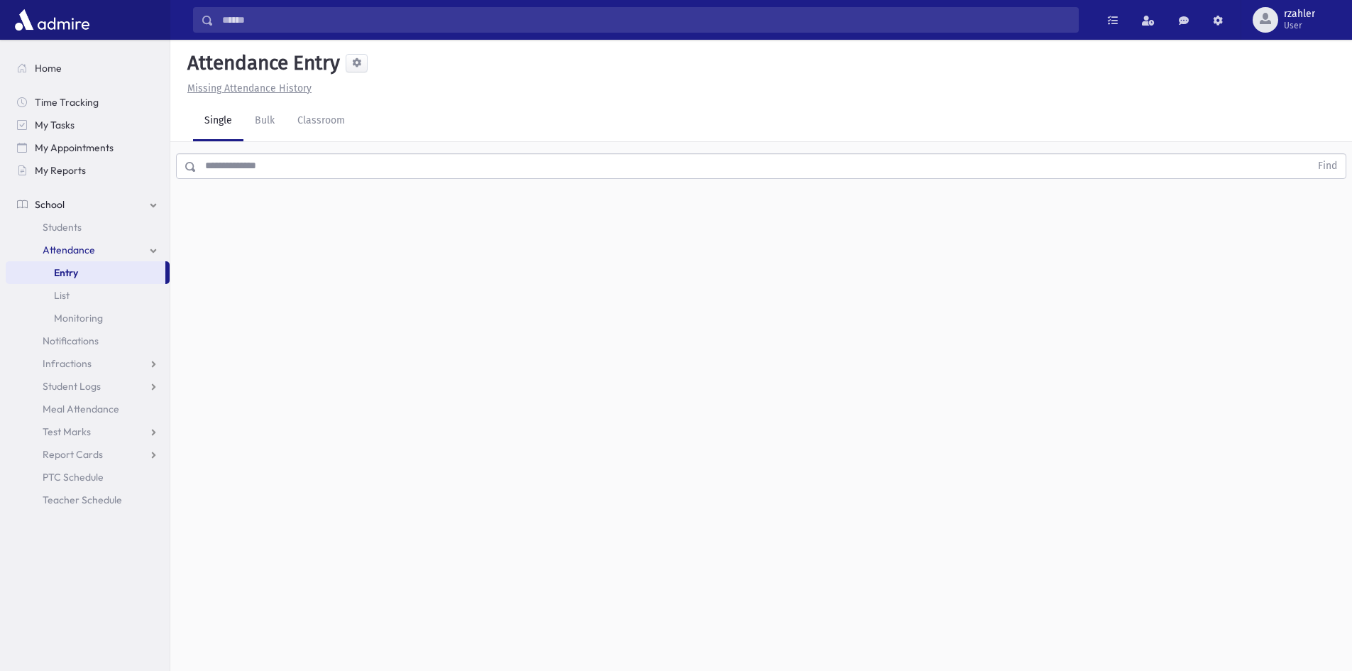  Describe the element at coordinates (87, 500) in the screenshot. I see `a: Teacher Schedule` at that location.